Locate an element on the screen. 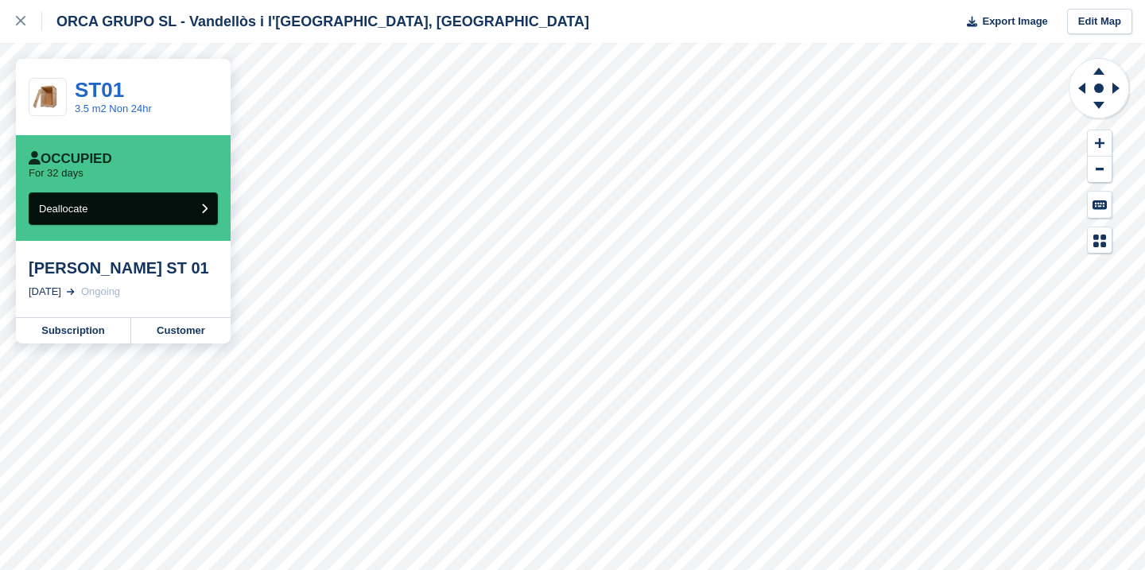  p: For 32 days is located at coordinates (56, 173).